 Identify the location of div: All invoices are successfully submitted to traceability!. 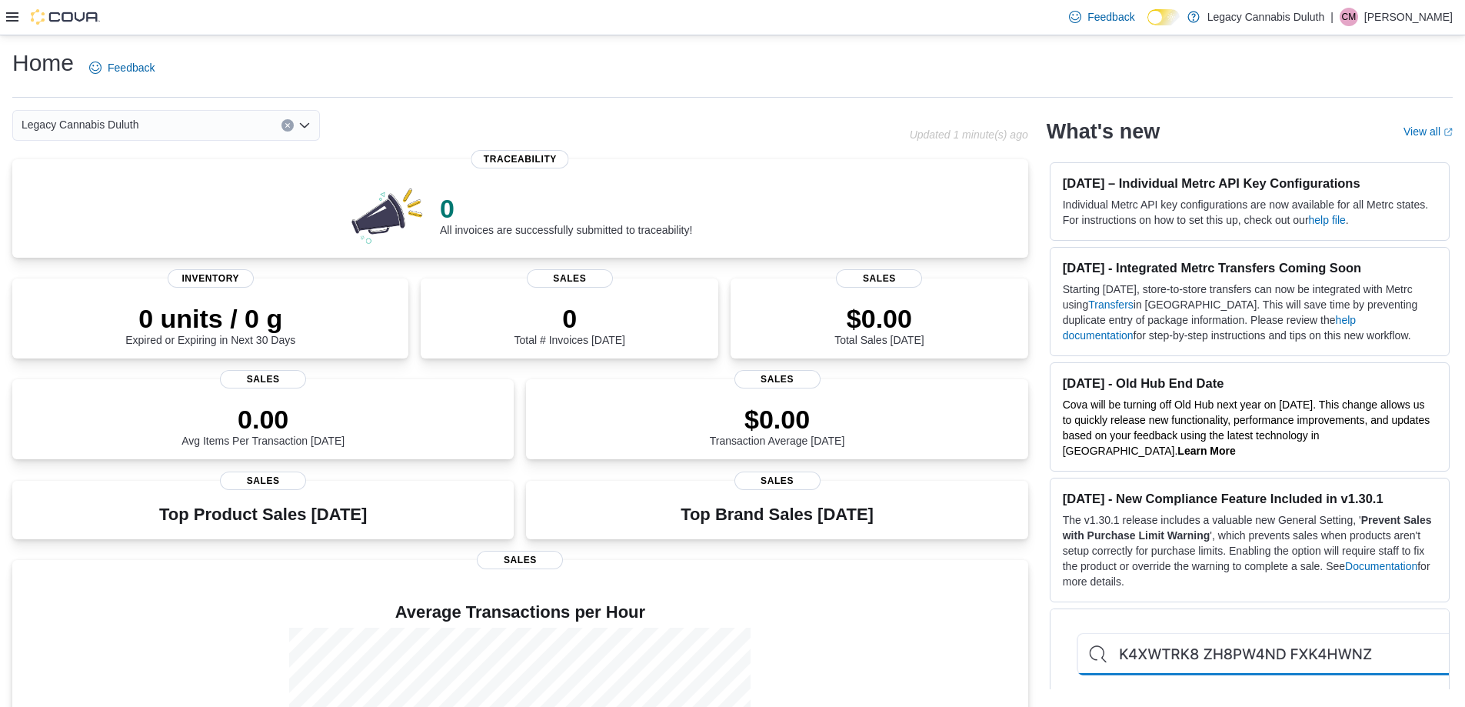
(566, 215).